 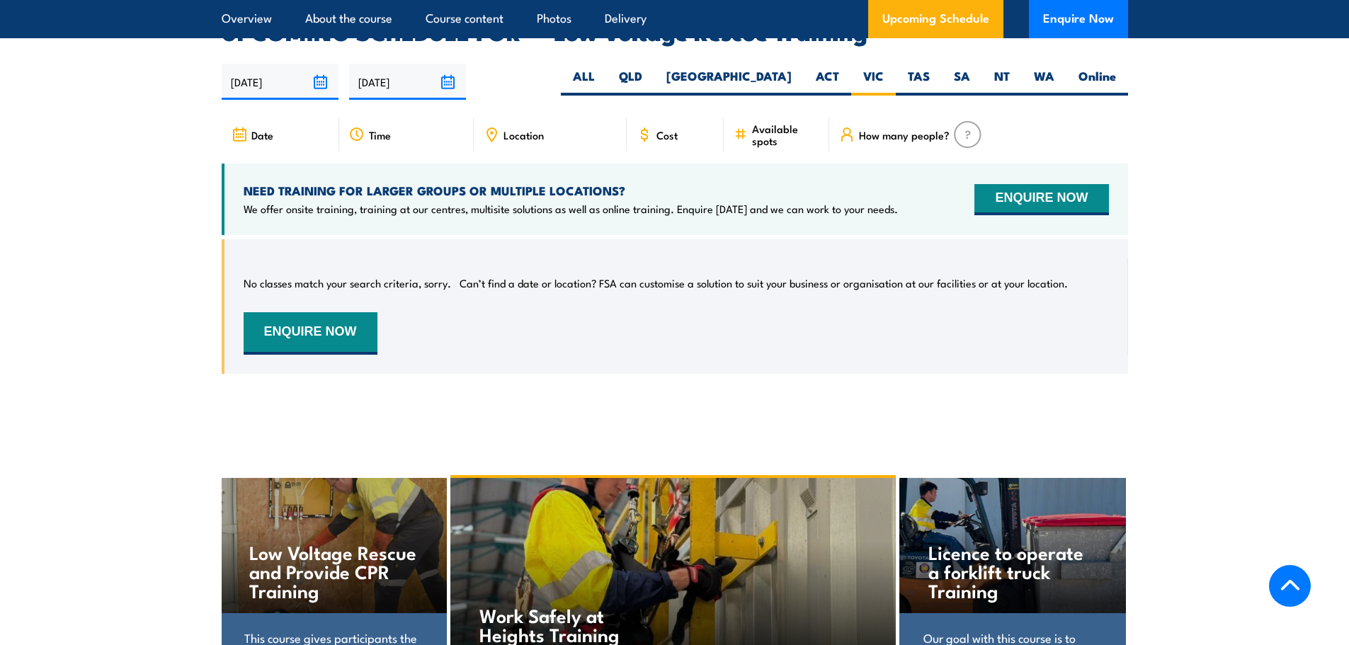 What do you see at coordinates (583, 81) in the screenshot?
I see `label: ALL` at bounding box center [583, 81].